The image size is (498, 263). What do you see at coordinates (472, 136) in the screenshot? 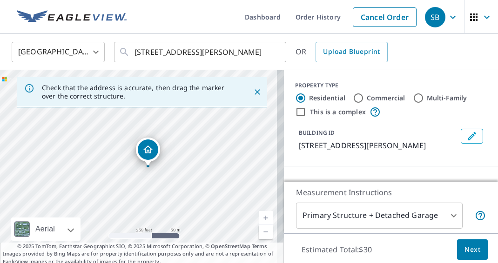
I see `button: Edit building 1` at bounding box center [472, 136].